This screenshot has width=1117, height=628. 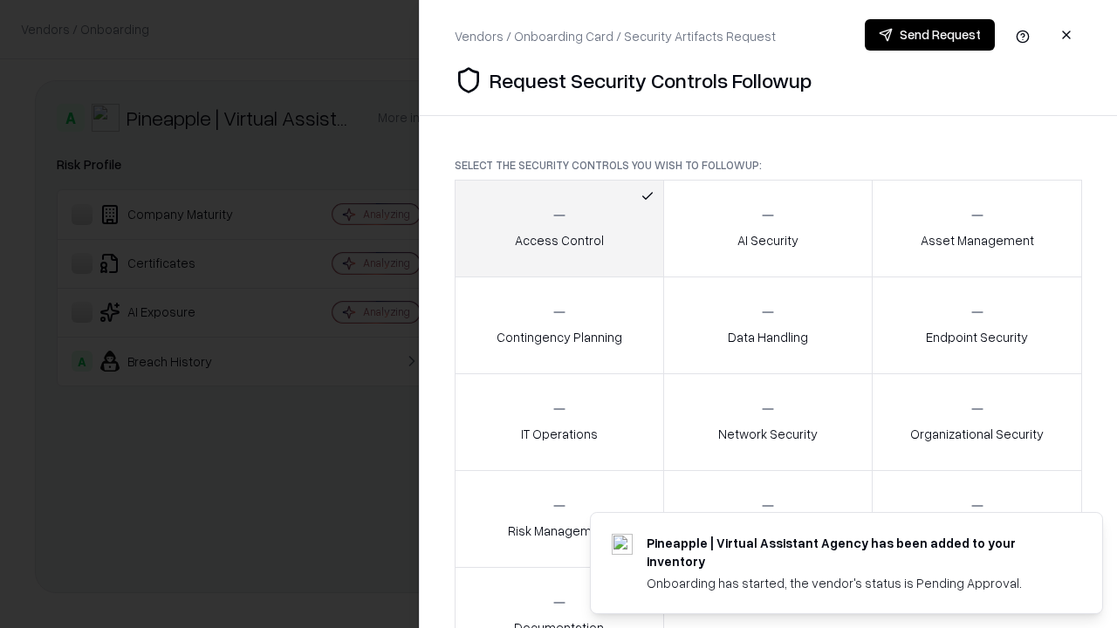 I want to click on p: Select the security controls you wish to followup:, so click(x=768, y=165).